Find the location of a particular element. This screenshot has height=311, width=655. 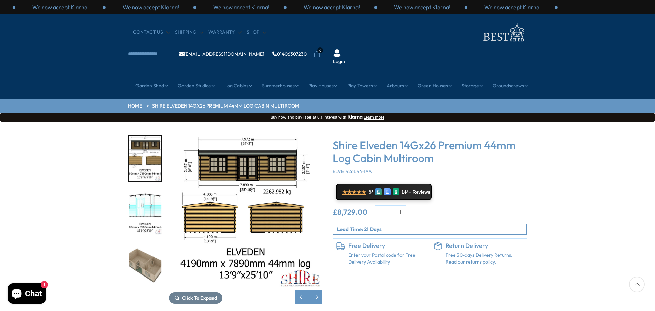

ins: £8,729.00 is located at coordinates (350, 212).